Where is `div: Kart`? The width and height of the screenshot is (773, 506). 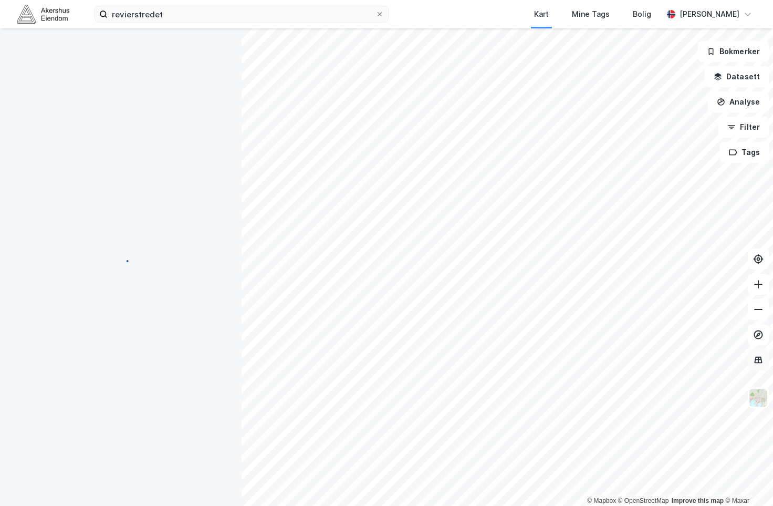 div: Kart is located at coordinates (542, 14).